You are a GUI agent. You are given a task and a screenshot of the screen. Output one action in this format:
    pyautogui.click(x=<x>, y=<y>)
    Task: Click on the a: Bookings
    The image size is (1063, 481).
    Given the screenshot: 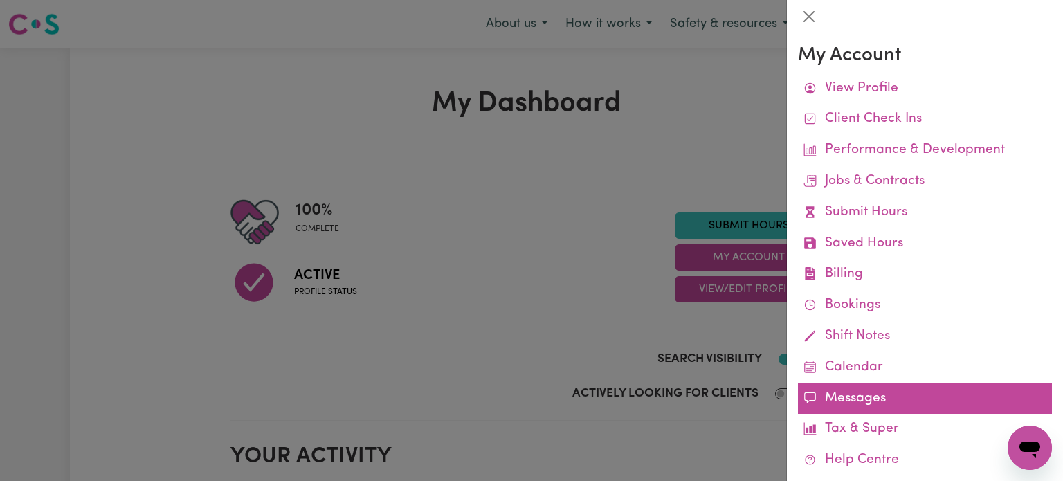 What is the action you would take?
    pyautogui.click(x=925, y=305)
    